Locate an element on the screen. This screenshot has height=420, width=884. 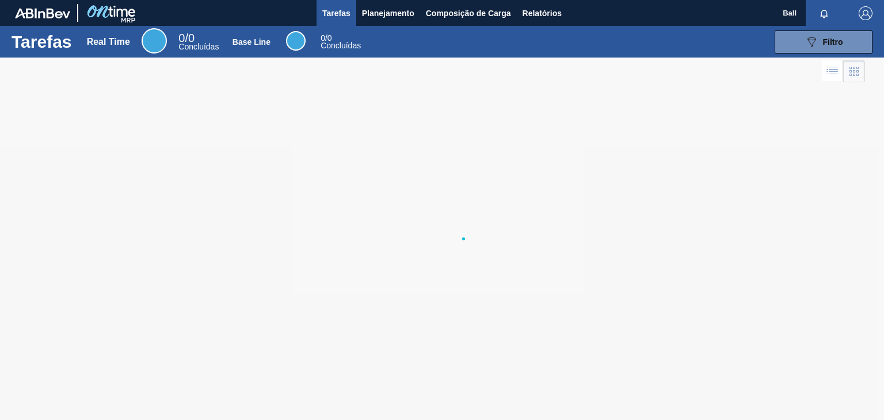
span: Planejamento is located at coordinates (388, 13).